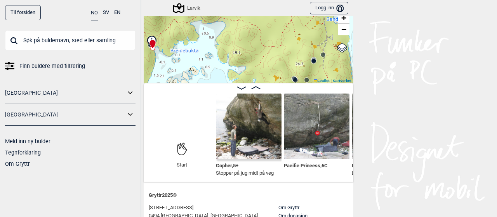 The height and width of the screenshot is (217, 497). I want to click on p: Lav start., so click(365, 173).